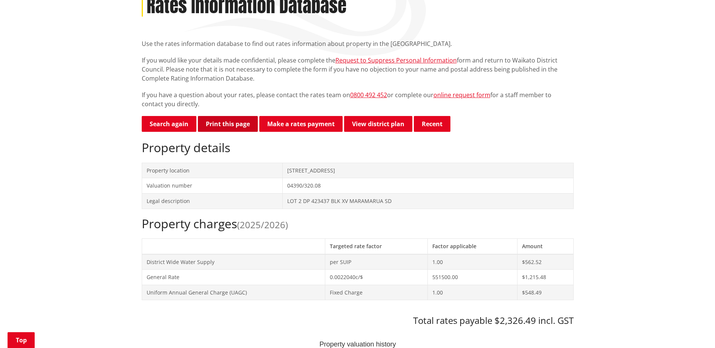 The height and width of the screenshot is (348, 715). What do you see at coordinates (545, 246) in the screenshot?
I see `th: Amount` at bounding box center [545, 246].